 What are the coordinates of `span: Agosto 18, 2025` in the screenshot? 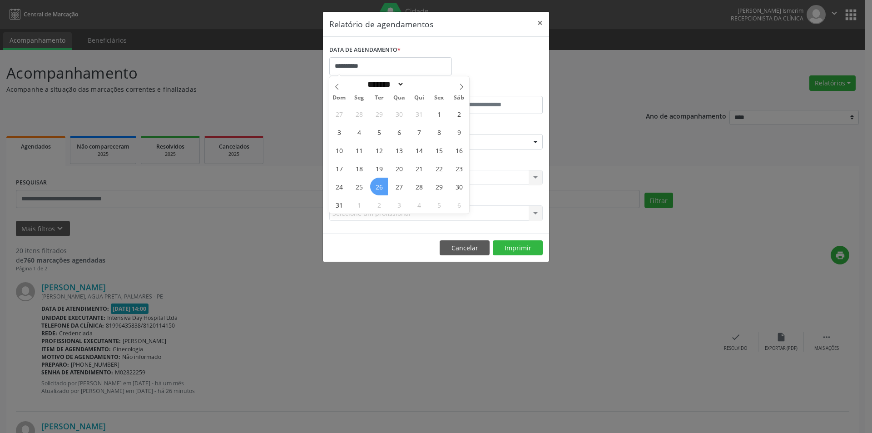 It's located at (359, 168).